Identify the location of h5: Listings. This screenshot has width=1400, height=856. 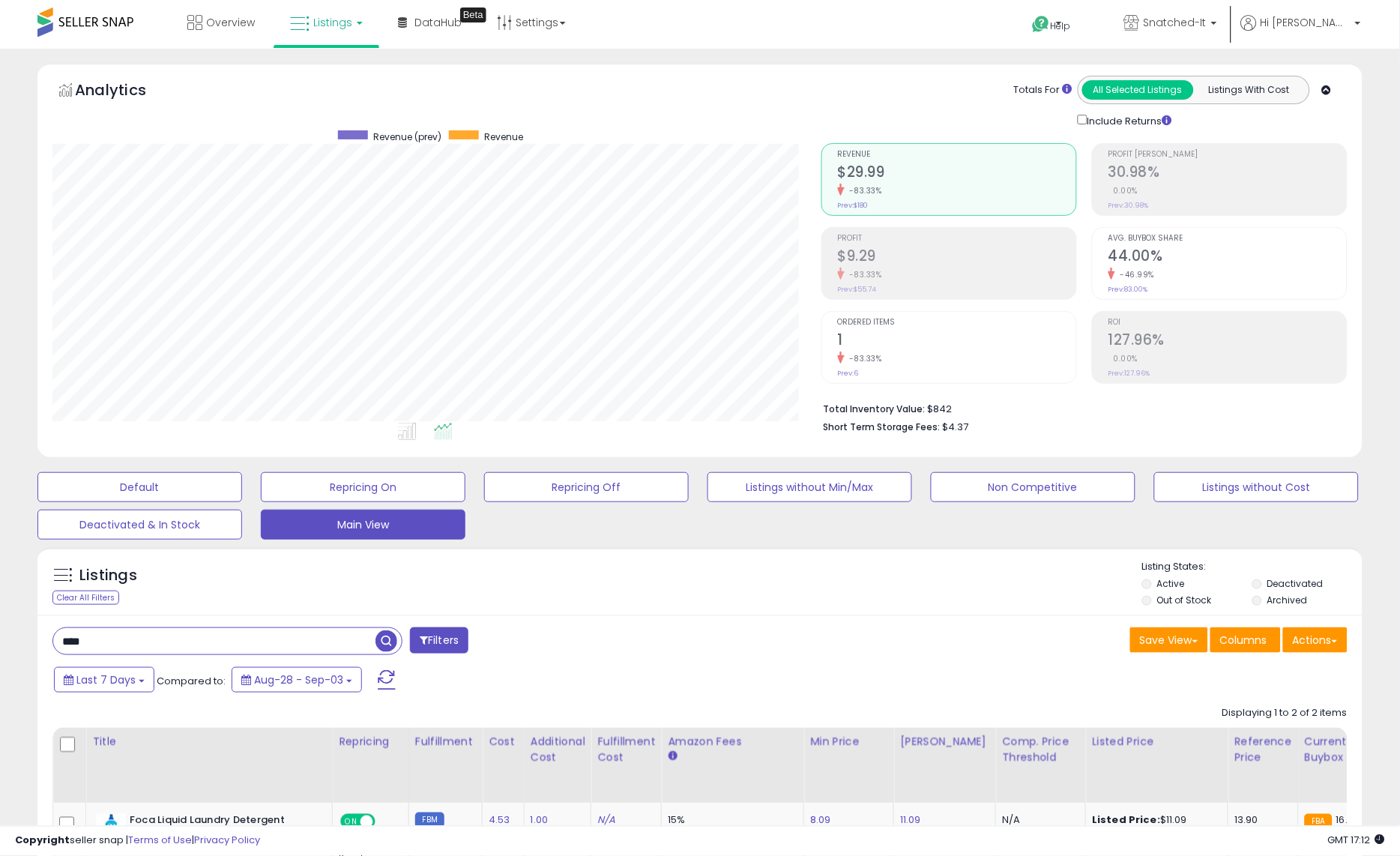
(108, 575).